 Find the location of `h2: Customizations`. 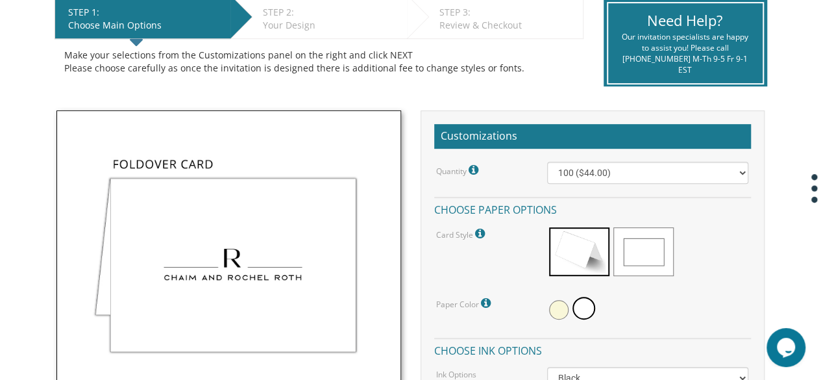

h2: Customizations is located at coordinates (593, 136).